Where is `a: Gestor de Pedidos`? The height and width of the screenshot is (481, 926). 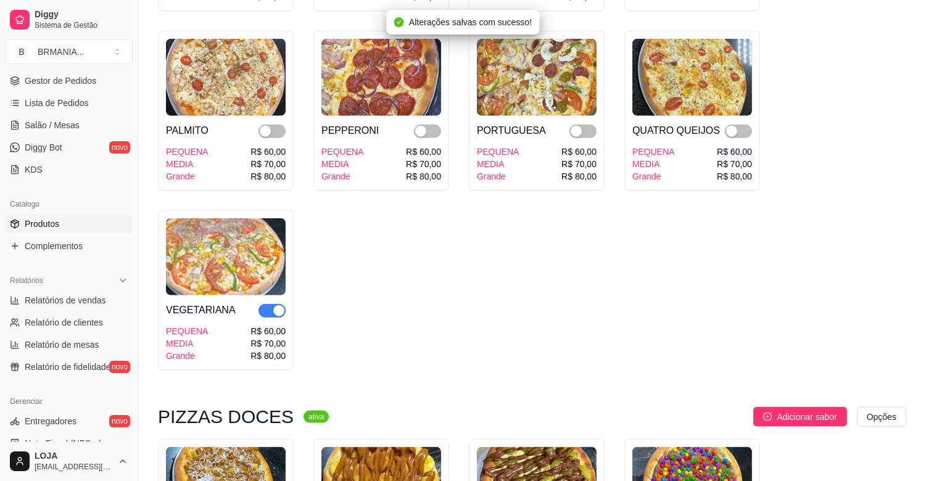 a: Gestor de Pedidos is located at coordinates (68, 81).